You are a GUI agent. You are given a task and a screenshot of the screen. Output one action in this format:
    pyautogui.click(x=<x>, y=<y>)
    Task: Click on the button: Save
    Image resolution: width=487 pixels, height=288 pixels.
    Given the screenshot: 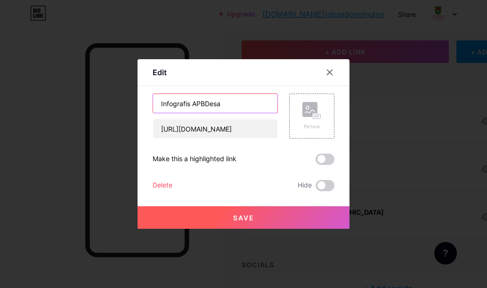 What is the action you would take?
    pyautogui.click(x=243, y=218)
    